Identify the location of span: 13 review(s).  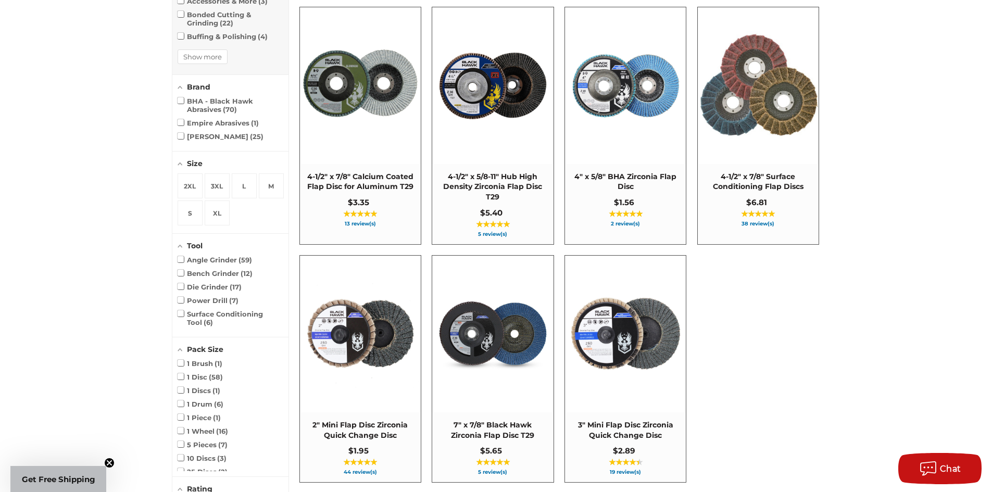
(360, 224).